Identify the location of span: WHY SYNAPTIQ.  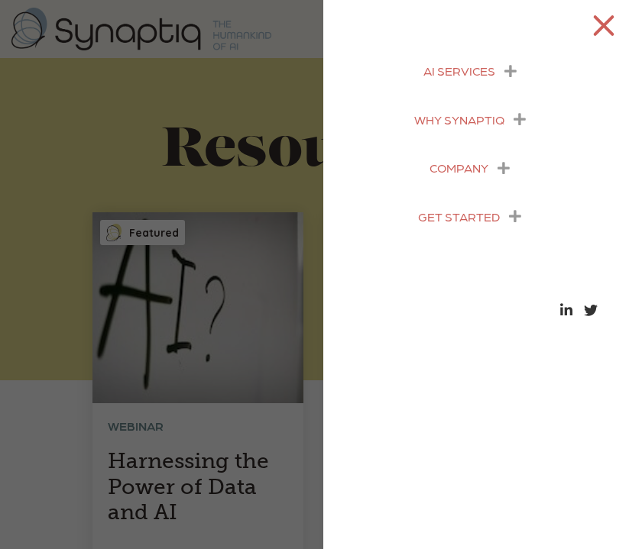
(459, 119).